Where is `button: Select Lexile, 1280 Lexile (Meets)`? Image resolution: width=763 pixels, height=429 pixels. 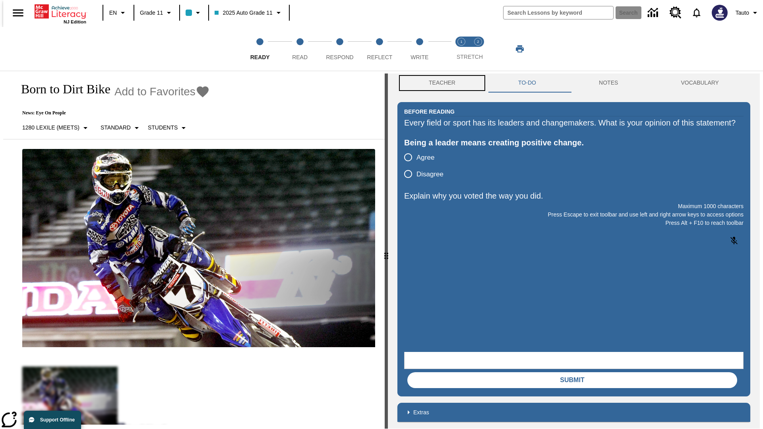
button: Select Lexile, 1280 Lexile (Meets) is located at coordinates (56, 128).